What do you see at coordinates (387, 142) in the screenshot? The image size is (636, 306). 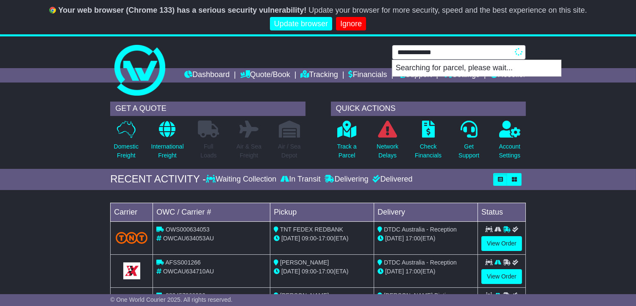 I see `a: NetworkDelays` at bounding box center [387, 142].